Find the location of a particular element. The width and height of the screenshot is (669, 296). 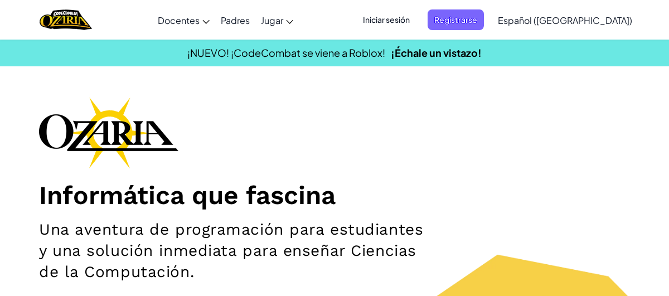

h2: Una aventura de programación para estudiantes y una solución inmediata para enseñar Ciencias de l... is located at coordinates (237, 251).